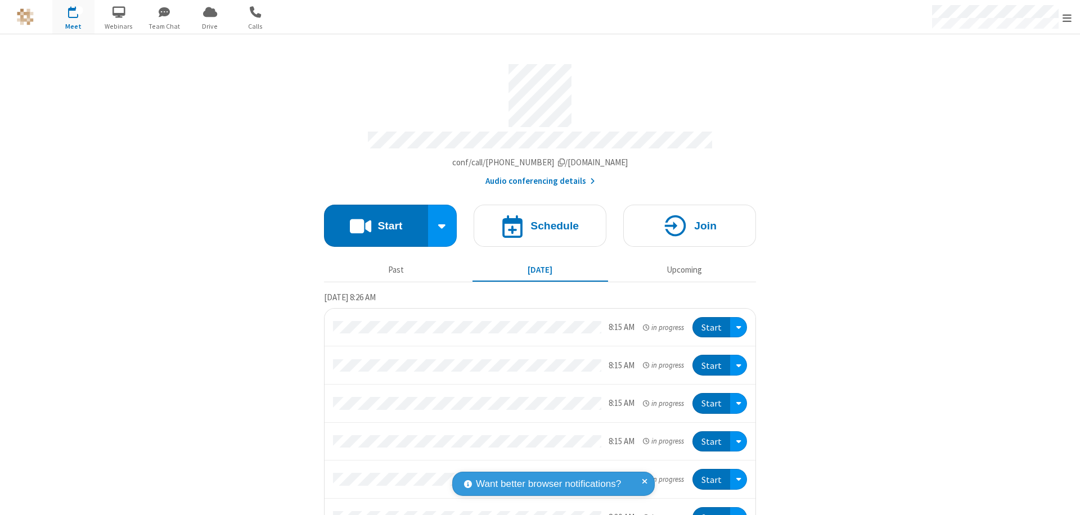 This screenshot has height=515, width=1080. I want to click on section: Account details, so click(540, 122).